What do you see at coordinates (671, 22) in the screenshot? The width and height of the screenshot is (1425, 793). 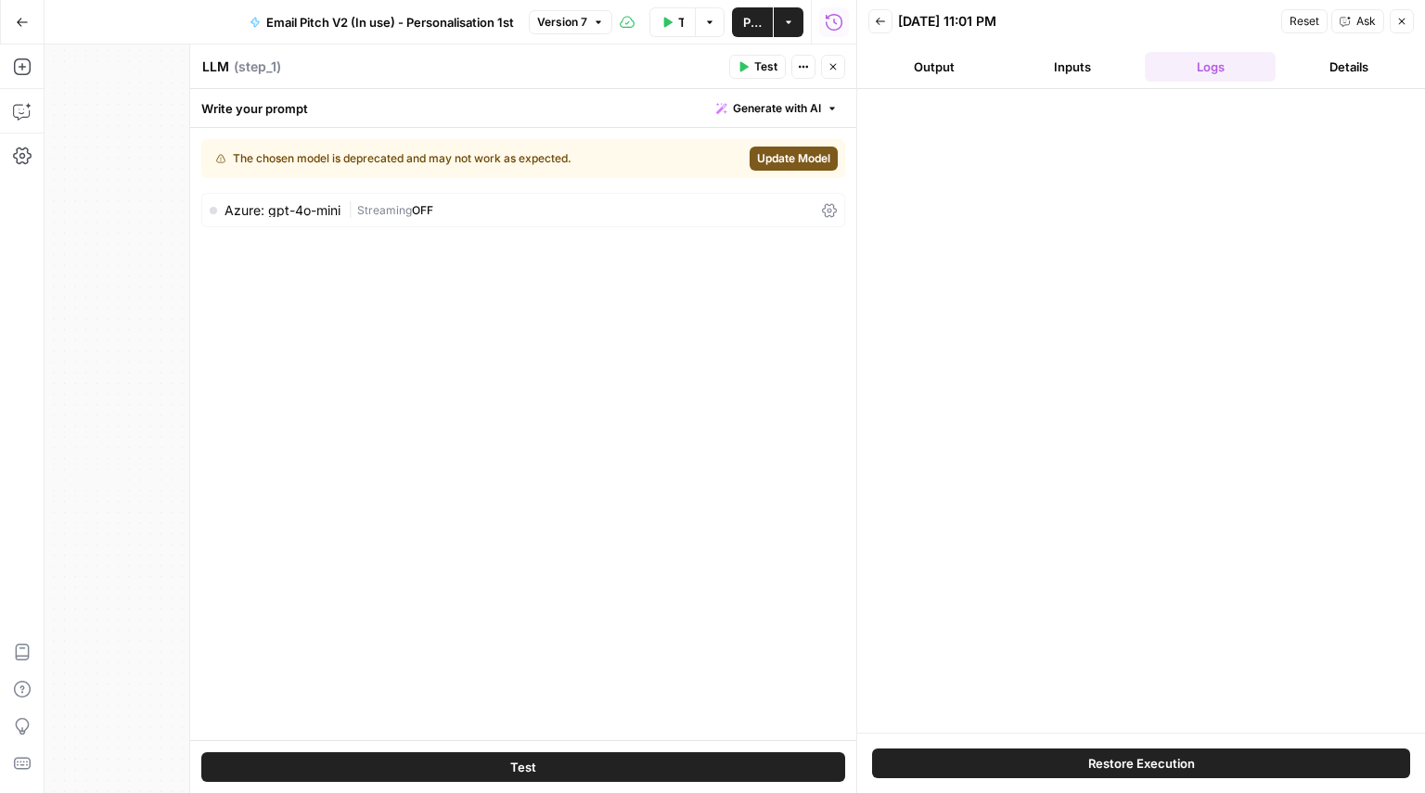 I see `button: Test Workflow` at bounding box center [671, 22].